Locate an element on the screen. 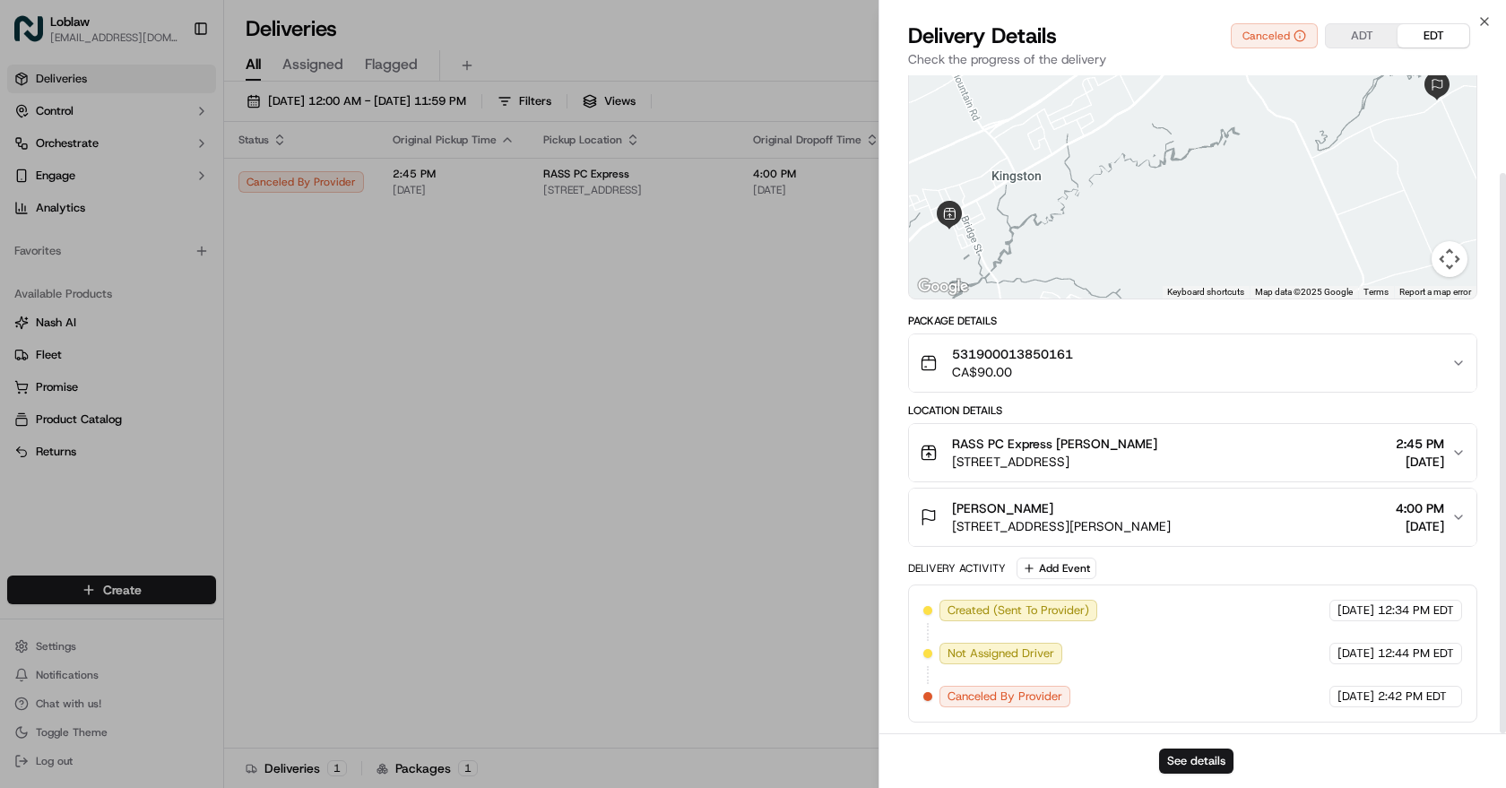 The width and height of the screenshot is (1506, 788). span: 4:00 PM is located at coordinates (1420, 508).